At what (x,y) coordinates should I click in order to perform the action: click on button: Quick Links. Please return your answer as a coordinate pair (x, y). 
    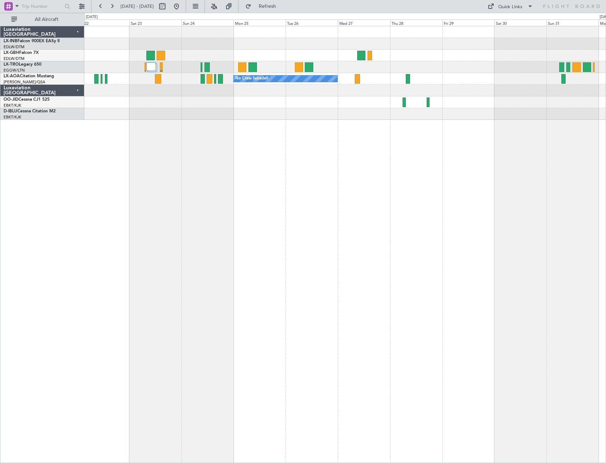
    Looking at the image, I should click on (511, 6).